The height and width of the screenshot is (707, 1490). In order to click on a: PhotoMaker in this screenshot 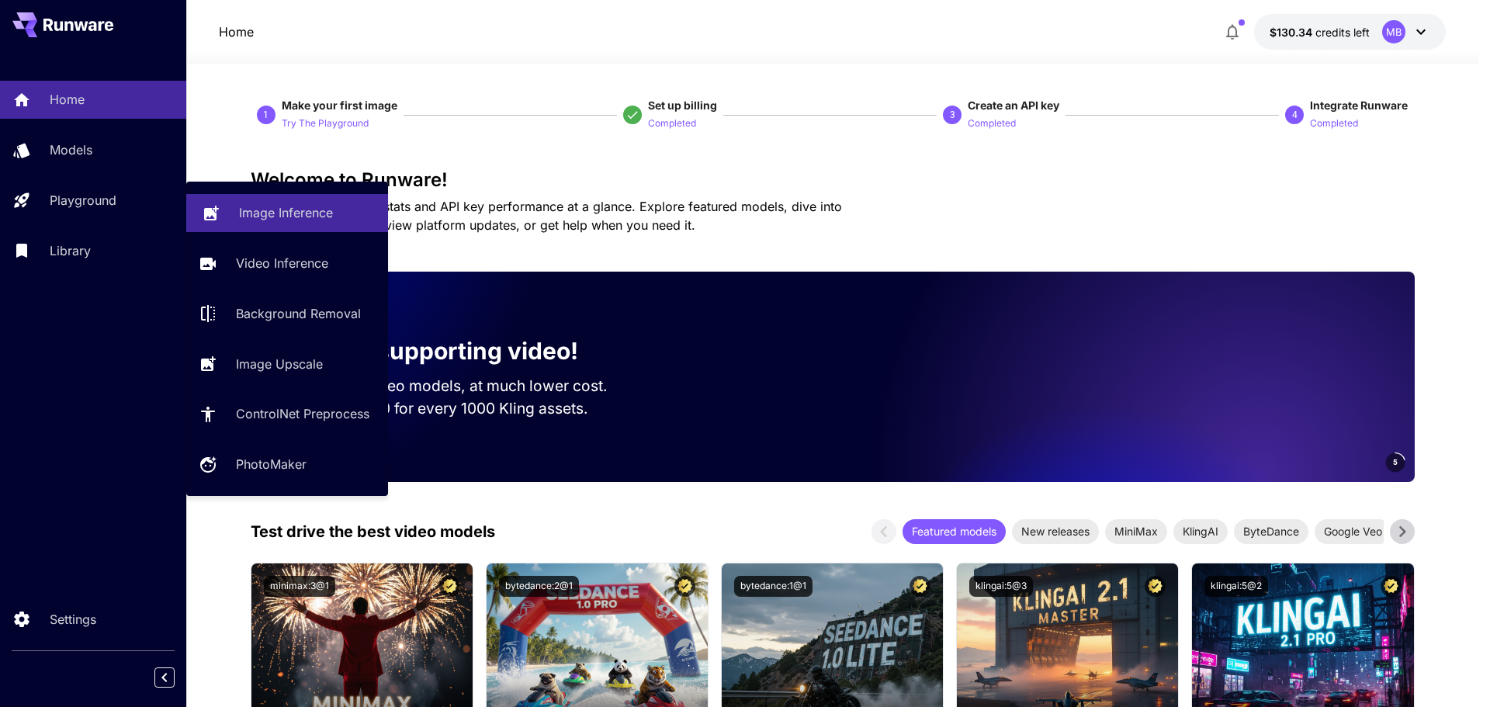, I will do `click(287, 464)`.